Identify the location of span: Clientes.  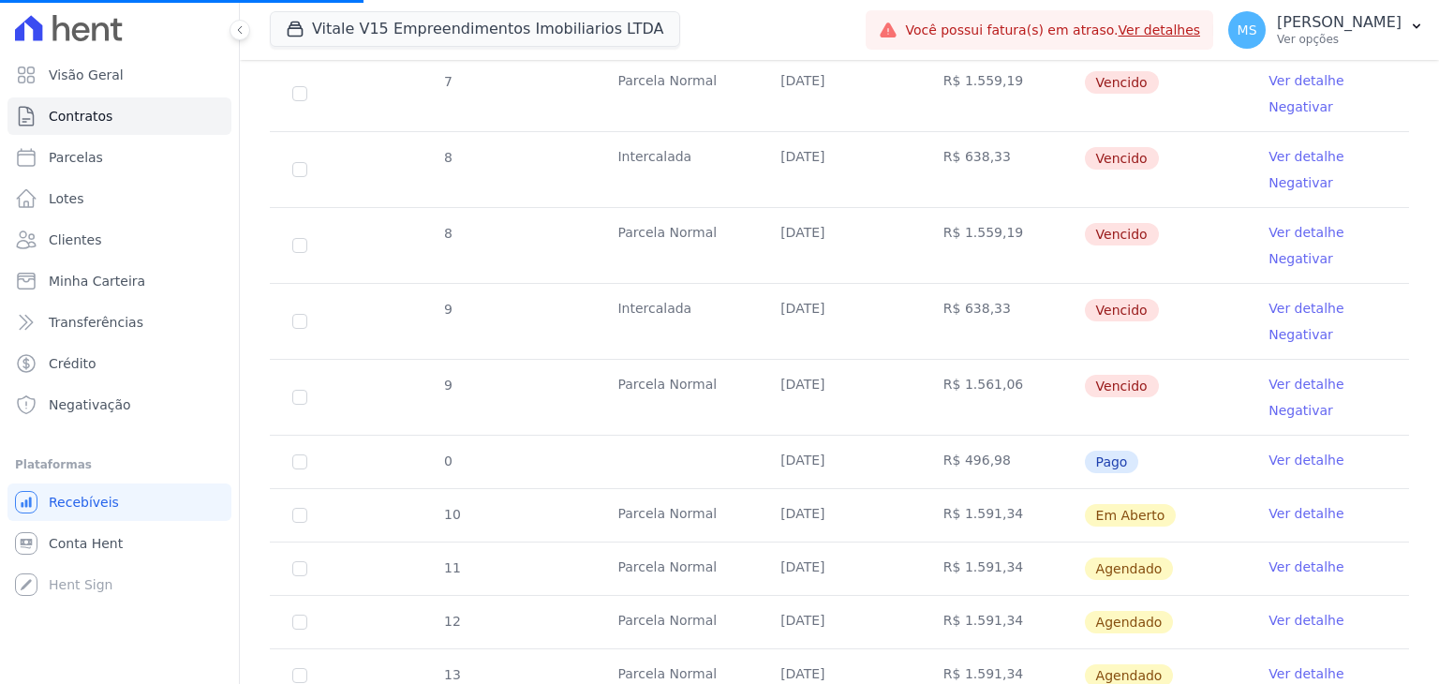
(75, 240).